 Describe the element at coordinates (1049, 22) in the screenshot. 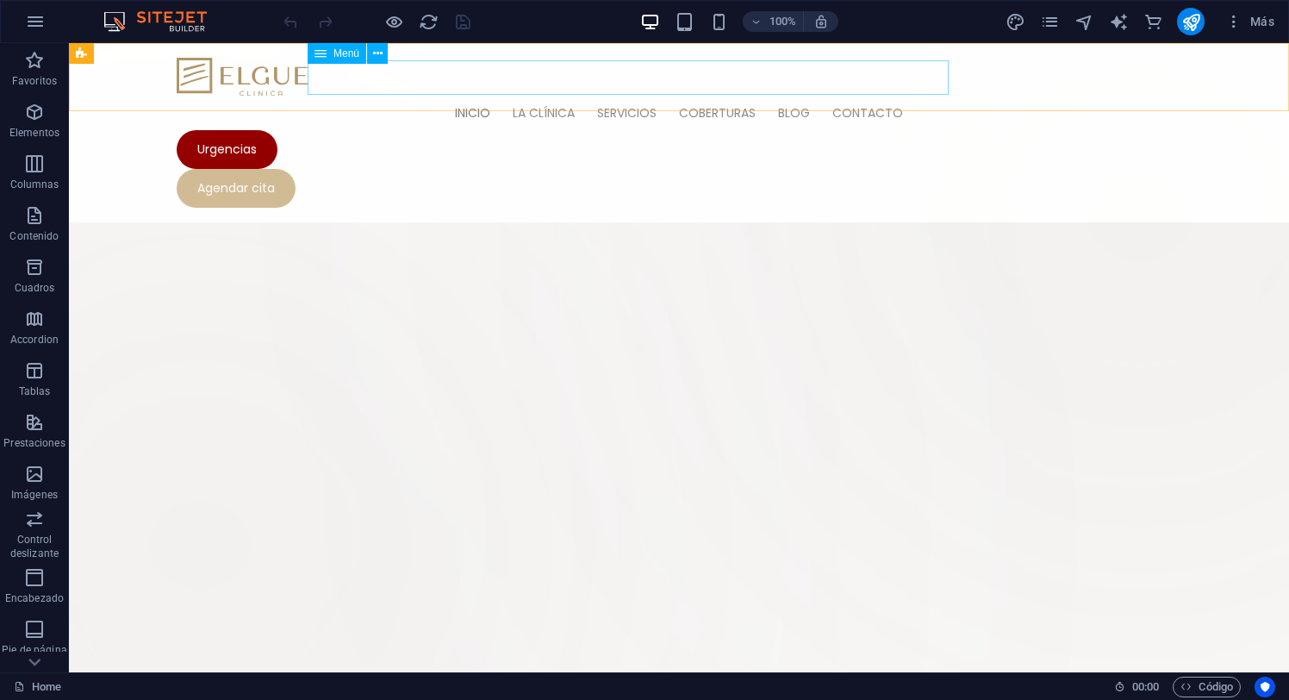

I see `button: pages` at that location.